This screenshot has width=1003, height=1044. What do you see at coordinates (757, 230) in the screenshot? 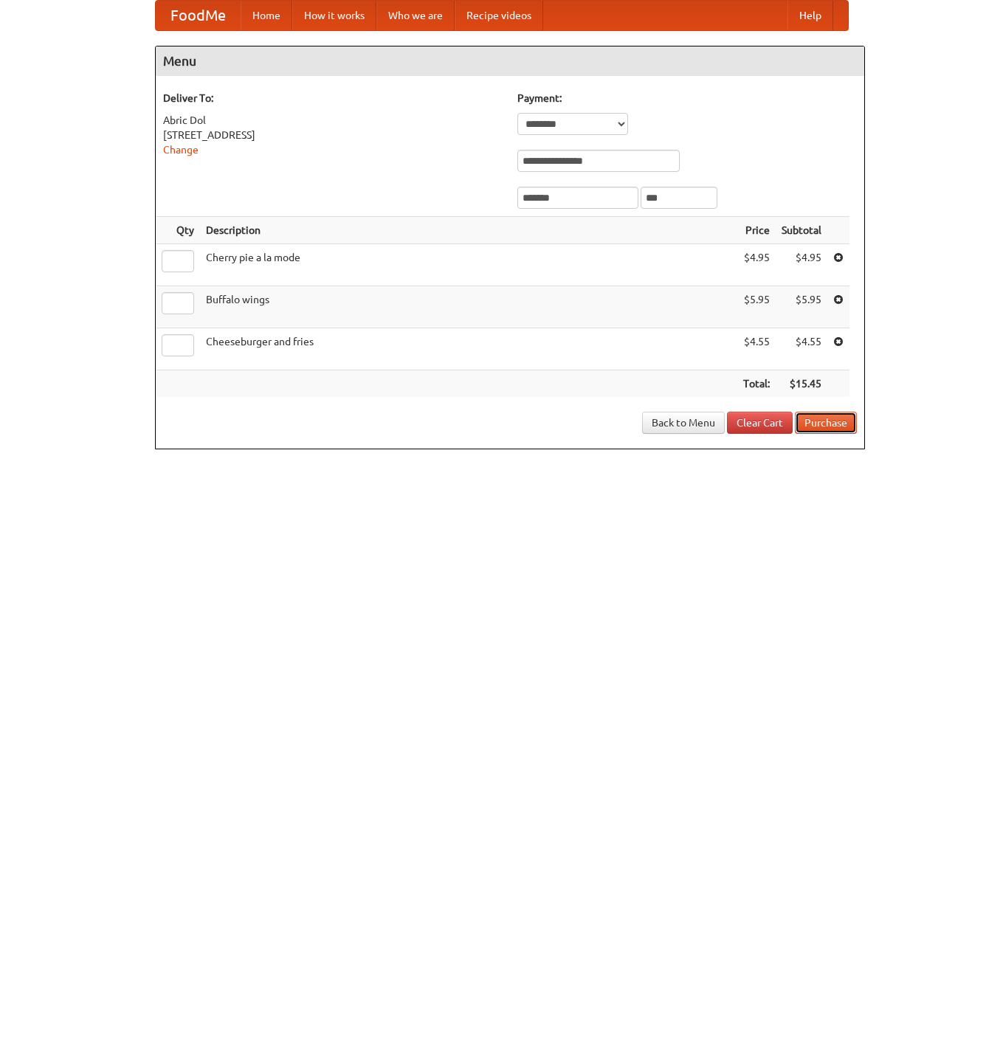
I see `th: Price` at bounding box center [757, 230].